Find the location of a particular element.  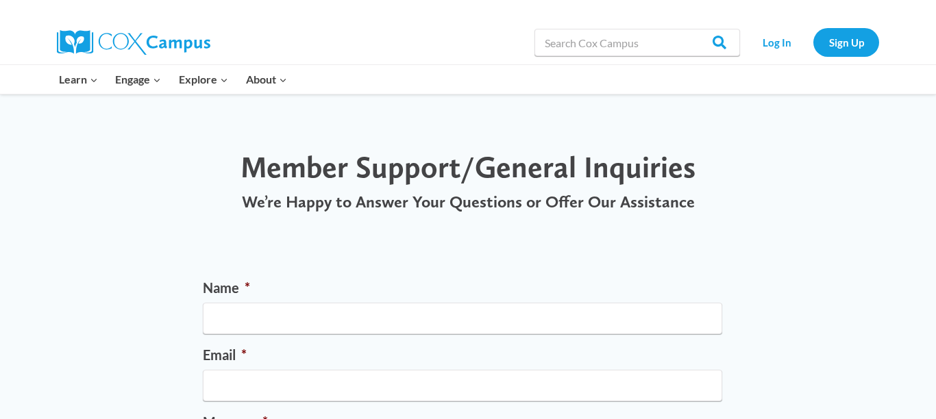

p: We’re Happy to Answer Your Questions or Offer Our Assistance is located at coordinates (468, 202).